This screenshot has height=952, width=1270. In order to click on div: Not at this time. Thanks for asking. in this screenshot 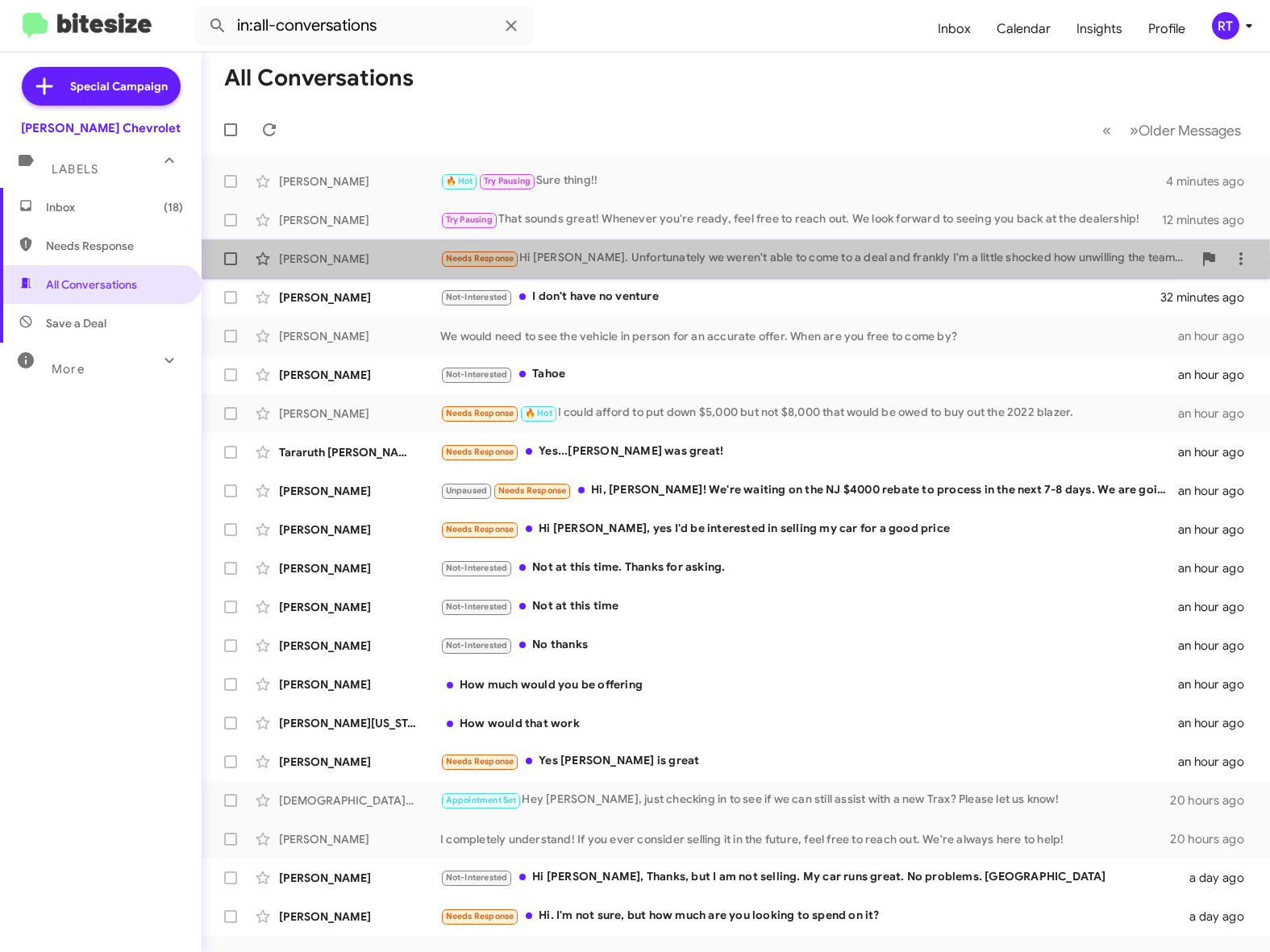, I will do `click(808, 568)`.